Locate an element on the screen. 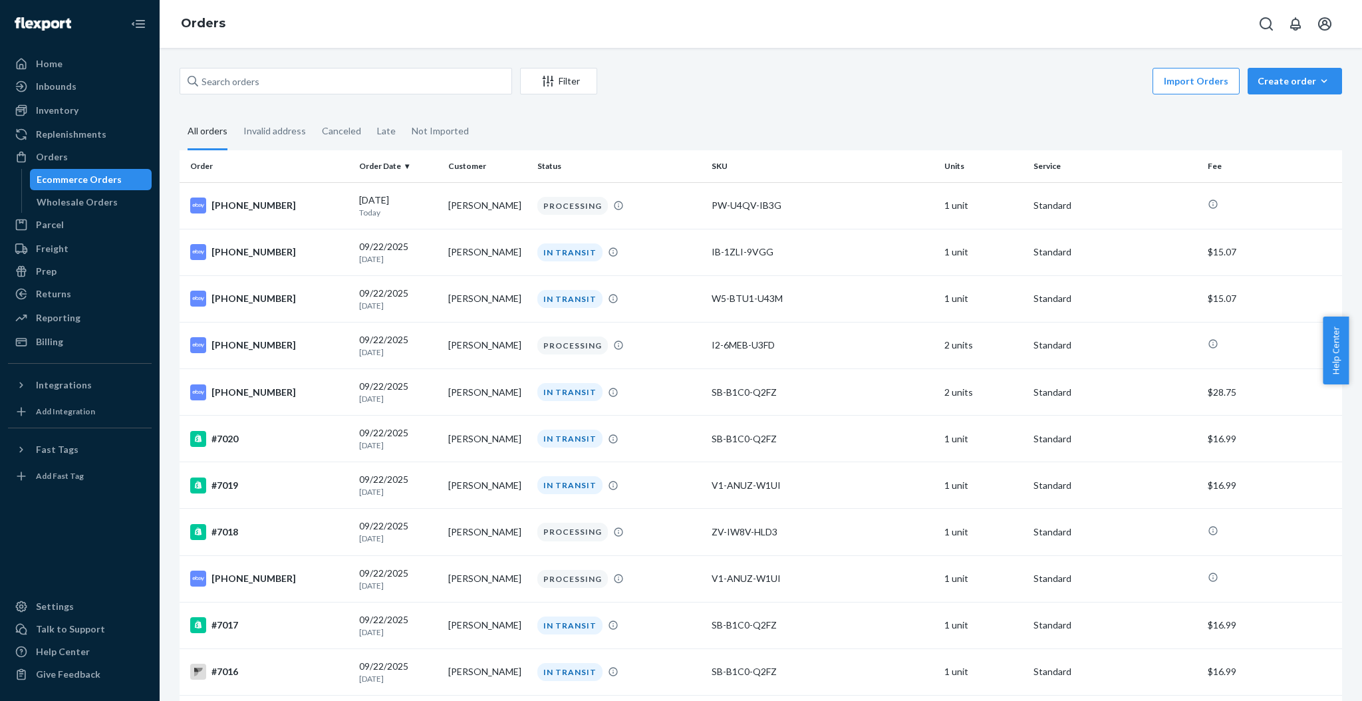 This screenshot has width=1362, height=701. a: Home is located at coordinates (80, 64).